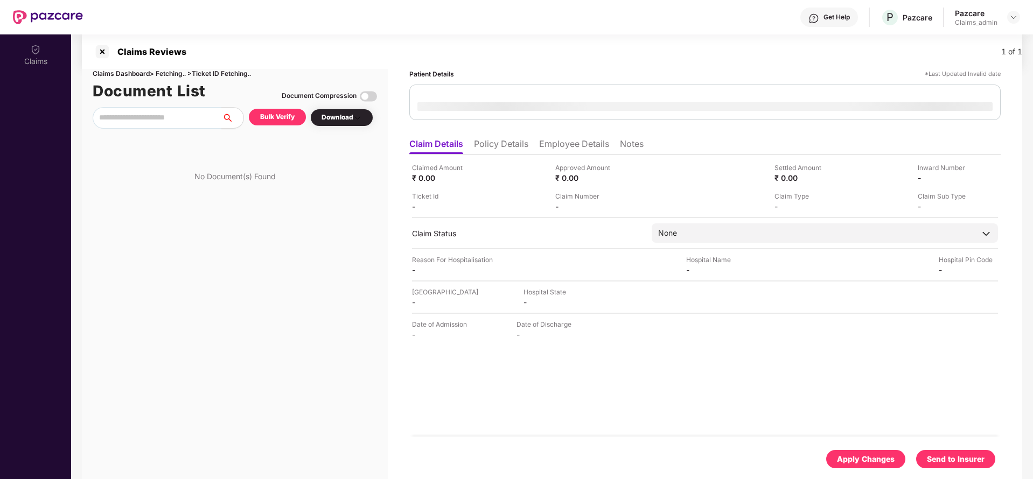 The height and width of the screenshot is (479, 1033). Describe the element at coordinates (232, 118) in the screenshot. I see `span: search` at that location.